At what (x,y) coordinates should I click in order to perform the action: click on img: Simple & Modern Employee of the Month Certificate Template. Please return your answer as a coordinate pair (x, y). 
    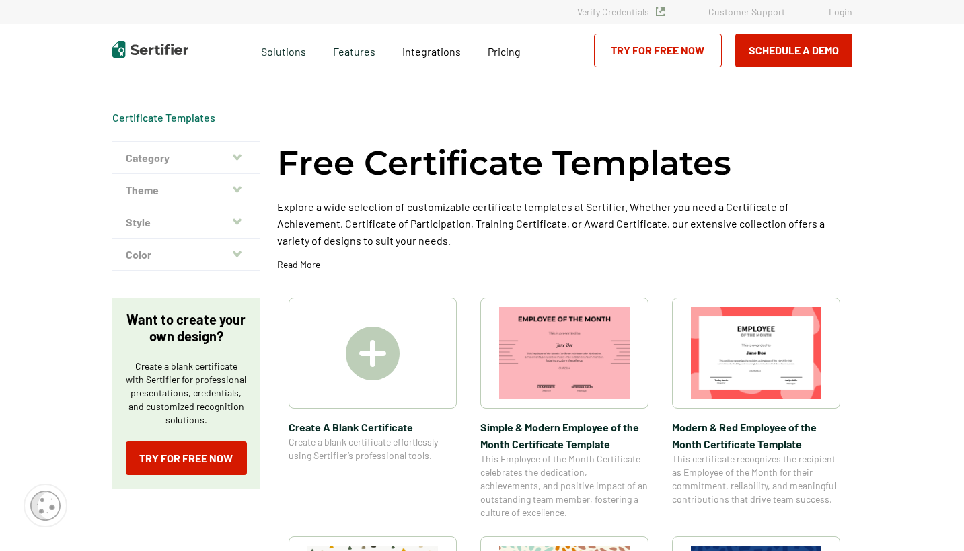
    Looking at the image, I should click on (564, 353).